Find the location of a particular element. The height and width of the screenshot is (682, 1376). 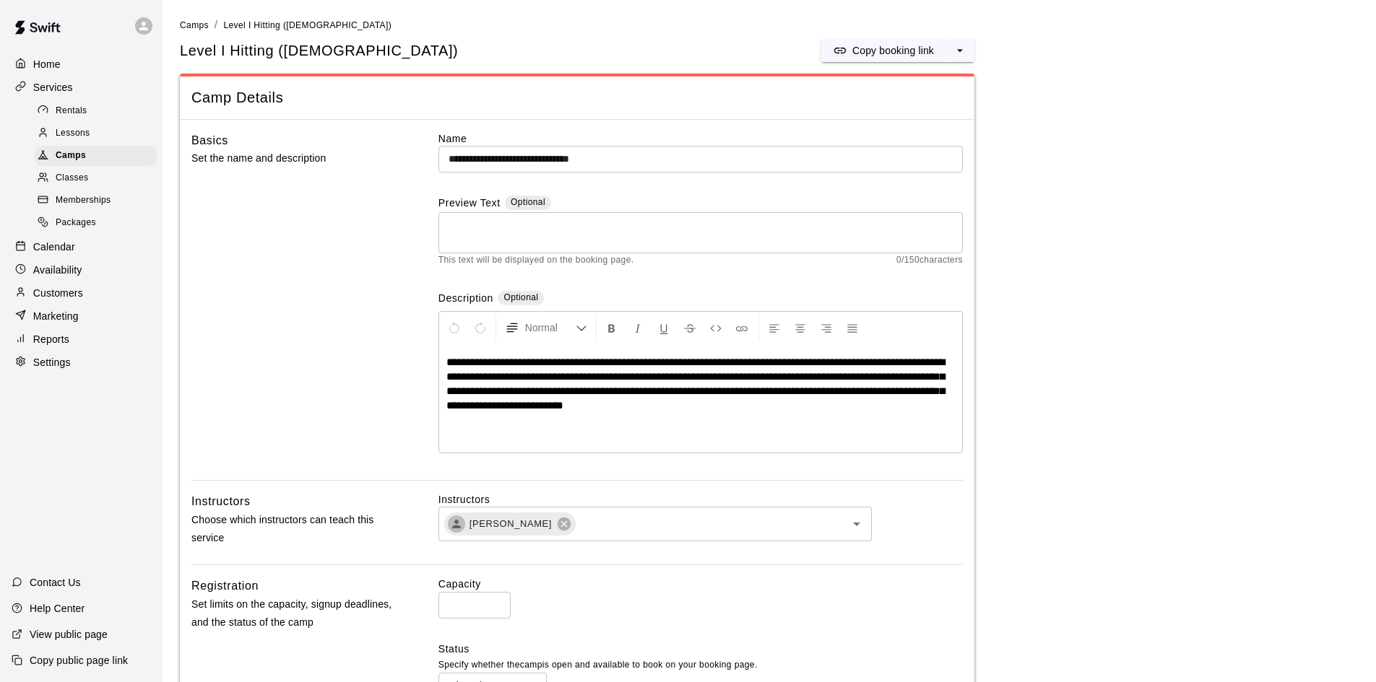

button: Copy booking link is located at coordinates (883, 51).